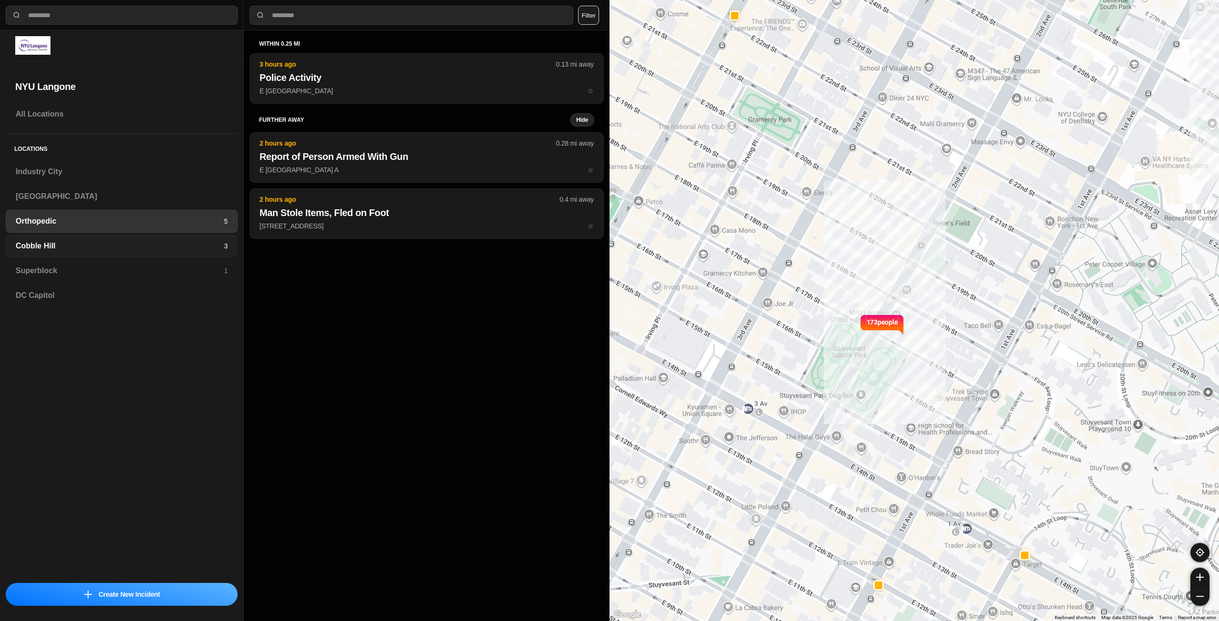 This screenshot has width=1219, height=621. Describe the element at coordinates (121, 296) in the screenshot. I see `a: DC Capitol` at that location.